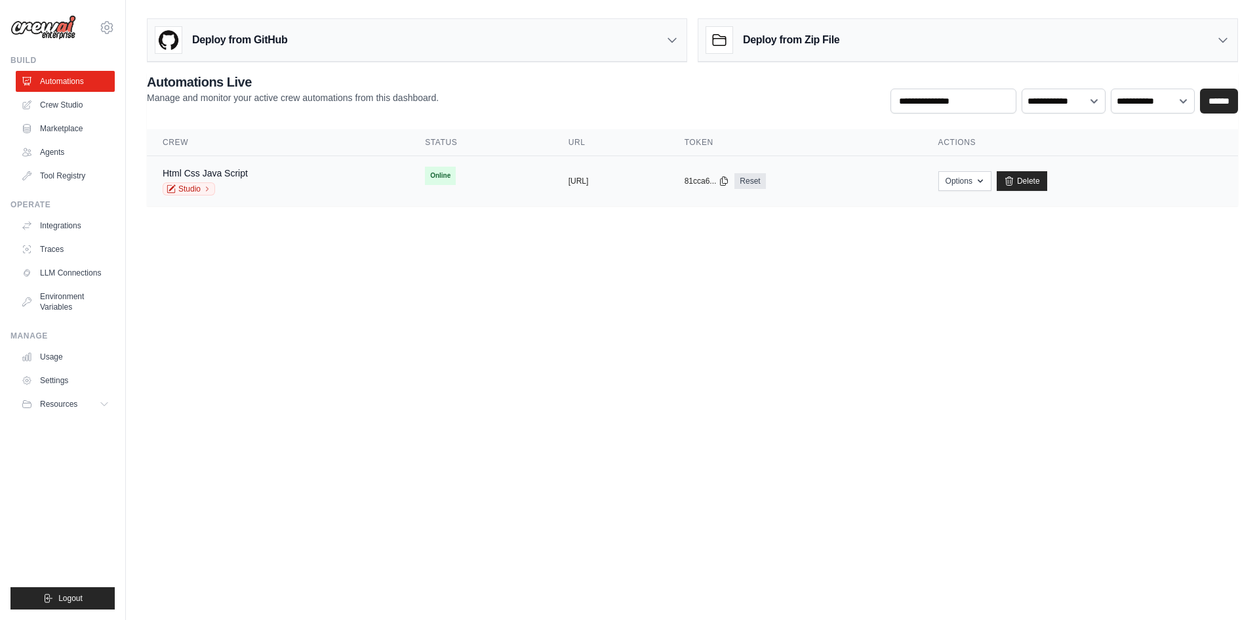 This screenshot has height=620, width=1259. What do you see at coordinates (58, 404) in the screenshot?
I see `span: Resources` at bounding box center [58, 404].